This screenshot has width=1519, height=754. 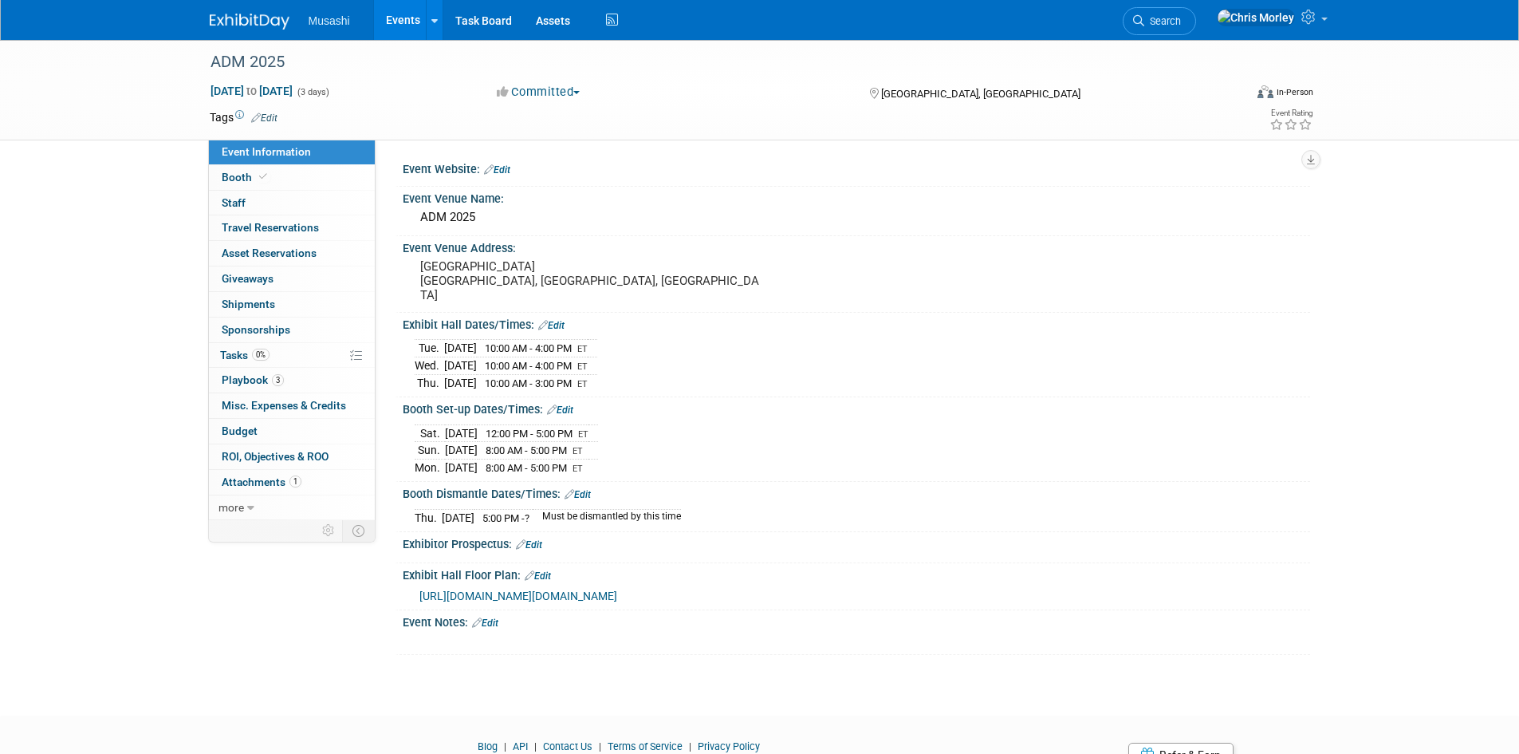 I want to click on span: 5:00 PM -, so click(x=506, y=517).